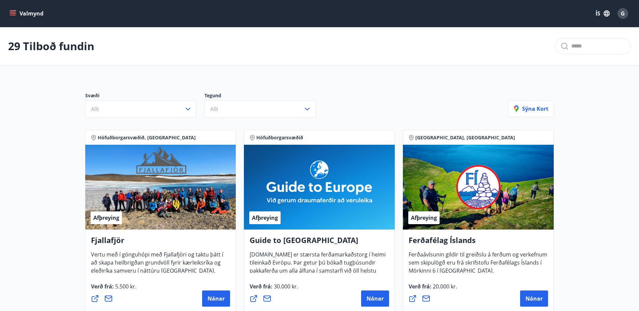 The width and height of the screenshot is (639, 311). What do you see at coordinates (125, 287) in the screenshot?
I see `span: 5.500 kr.` at bounding box center [125, 287].